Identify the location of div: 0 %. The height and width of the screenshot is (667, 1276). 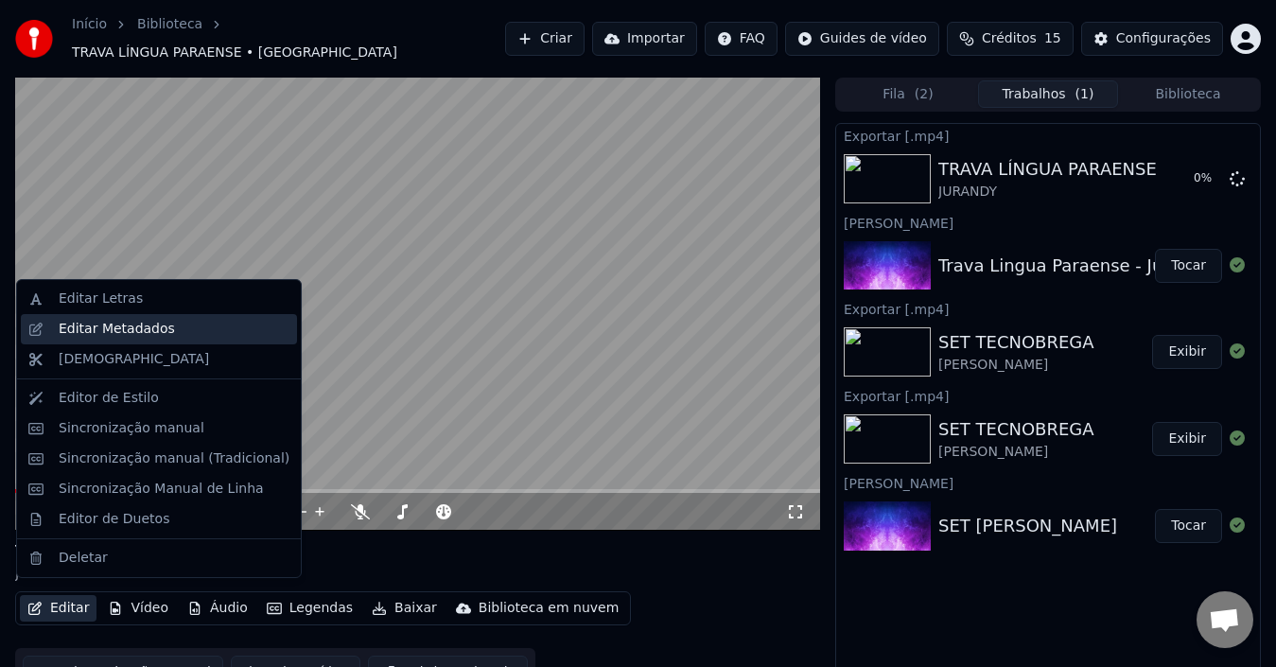
(1208, 179).